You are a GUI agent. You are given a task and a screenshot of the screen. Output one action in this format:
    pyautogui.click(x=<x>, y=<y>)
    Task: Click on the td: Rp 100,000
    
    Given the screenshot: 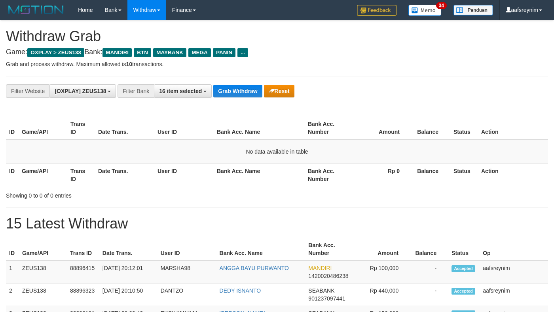 What is the action you would take?
    pyautogui.click(x=382, y=272)
    